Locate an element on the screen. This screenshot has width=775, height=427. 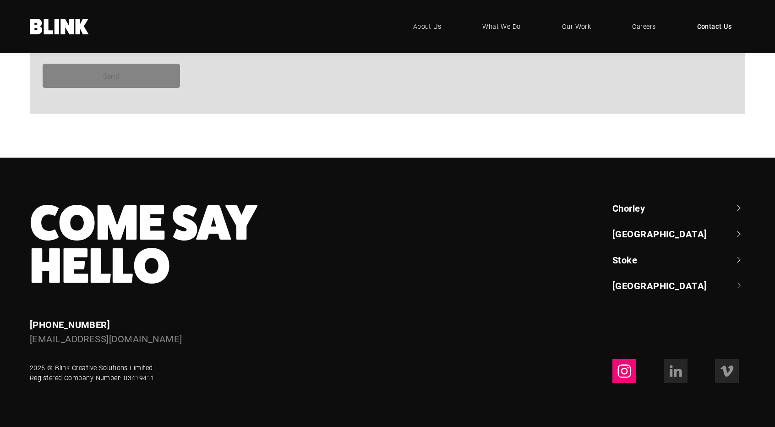
span: Our Work is located at coordinates (577, 27).